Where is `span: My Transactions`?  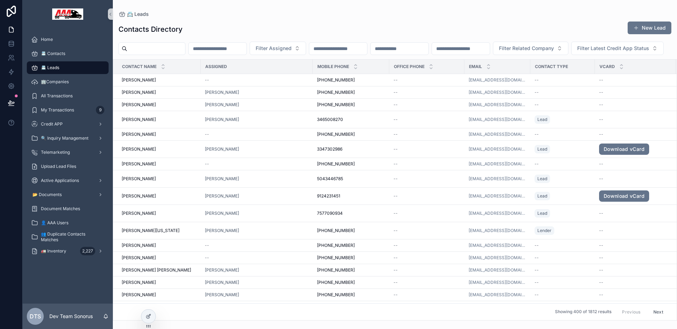 span: My Transactions is located at coordinates (57, 110).